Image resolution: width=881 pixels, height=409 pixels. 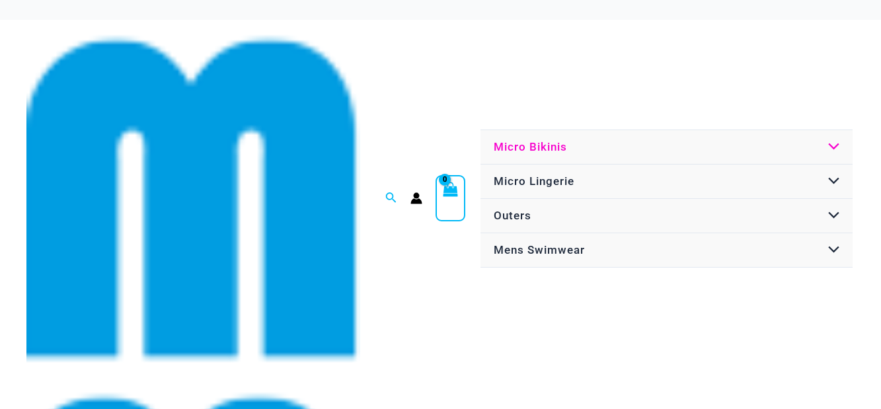 I want to click on a: Micro BikinisMenu ToggleMenu Toggle, so click(x=666, y=147).